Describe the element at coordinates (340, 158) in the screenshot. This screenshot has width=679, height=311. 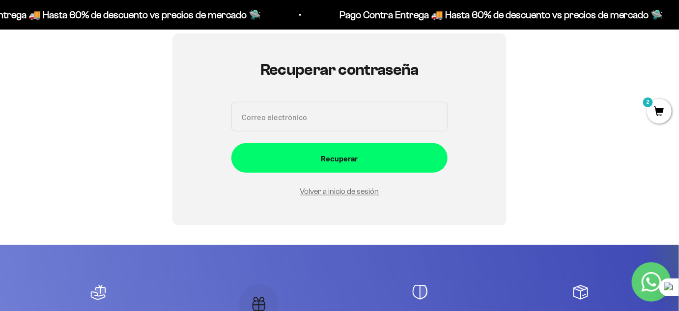
I see `button: Recuperar` at that location.